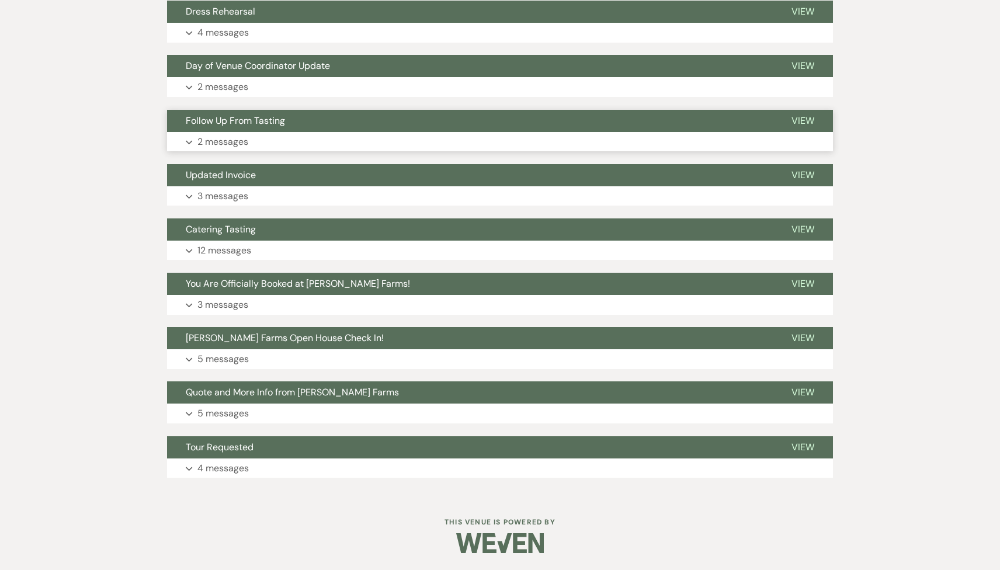 This screenshot has width=1000, height=570. Describe the element at coordinates (221, 175) in the screenshot. I see `span: Updated Invoice` at that location.